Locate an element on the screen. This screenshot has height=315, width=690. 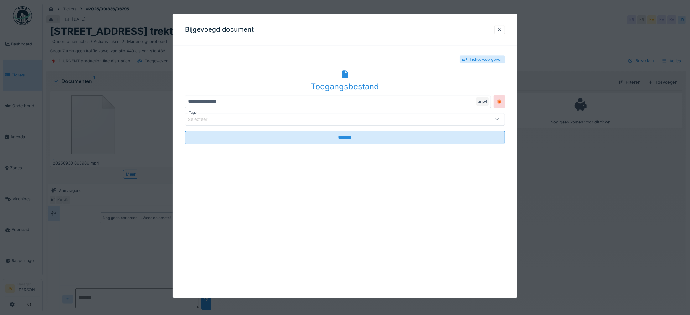
div: .mp4 is located at coordinates (482, 101).